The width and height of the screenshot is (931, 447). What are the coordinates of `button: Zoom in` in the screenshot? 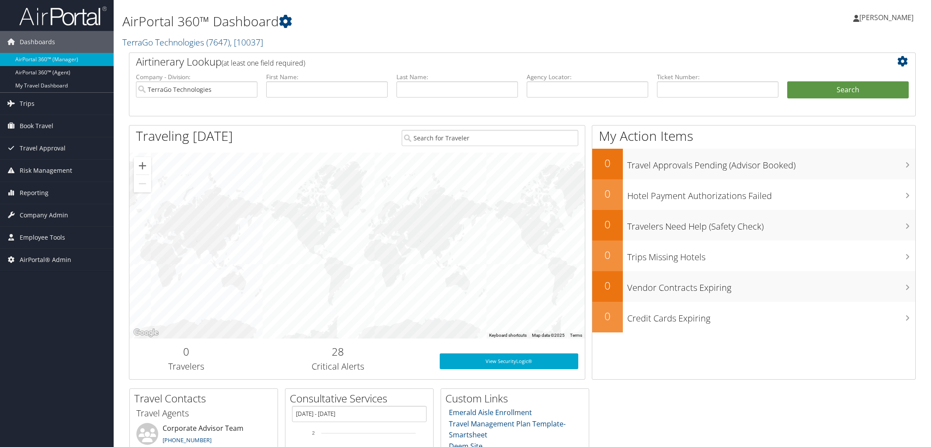 It's located at (142, 166).